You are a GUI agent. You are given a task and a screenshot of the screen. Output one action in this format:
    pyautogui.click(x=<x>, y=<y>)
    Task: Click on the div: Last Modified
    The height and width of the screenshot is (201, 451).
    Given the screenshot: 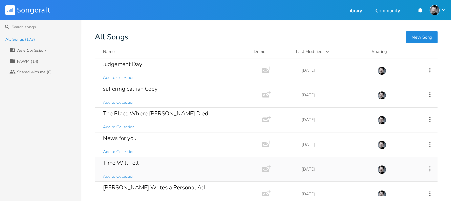 What is the action you would take?
    pyautogui.click(x=309, y=52)
    